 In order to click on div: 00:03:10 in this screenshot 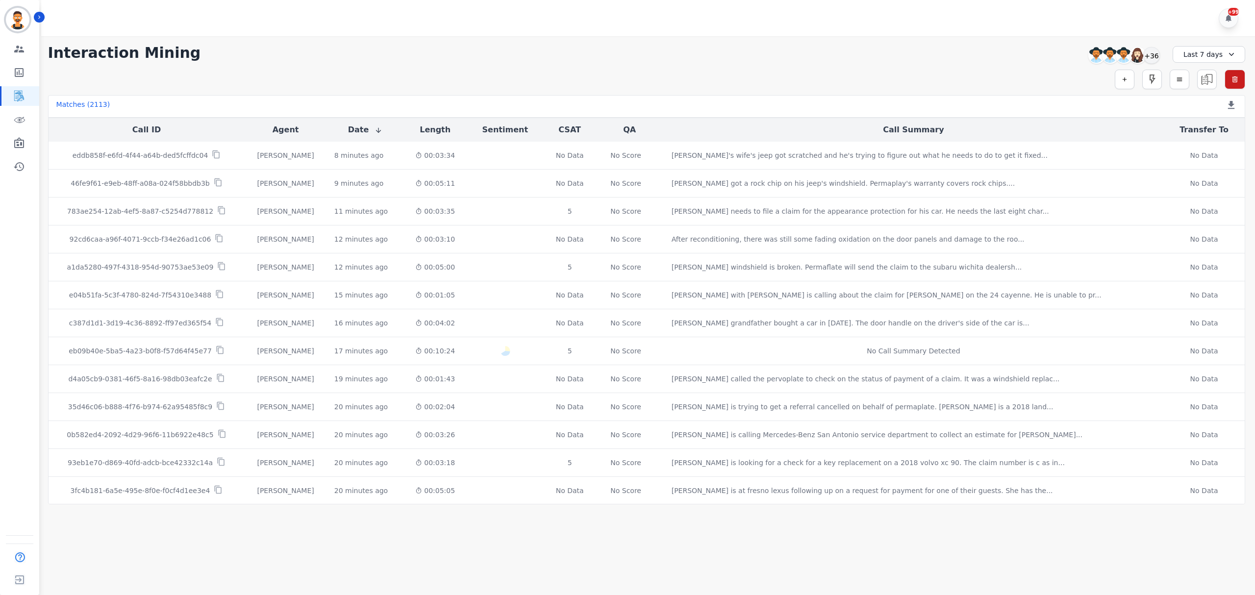, I will do `click(435, 239)`.